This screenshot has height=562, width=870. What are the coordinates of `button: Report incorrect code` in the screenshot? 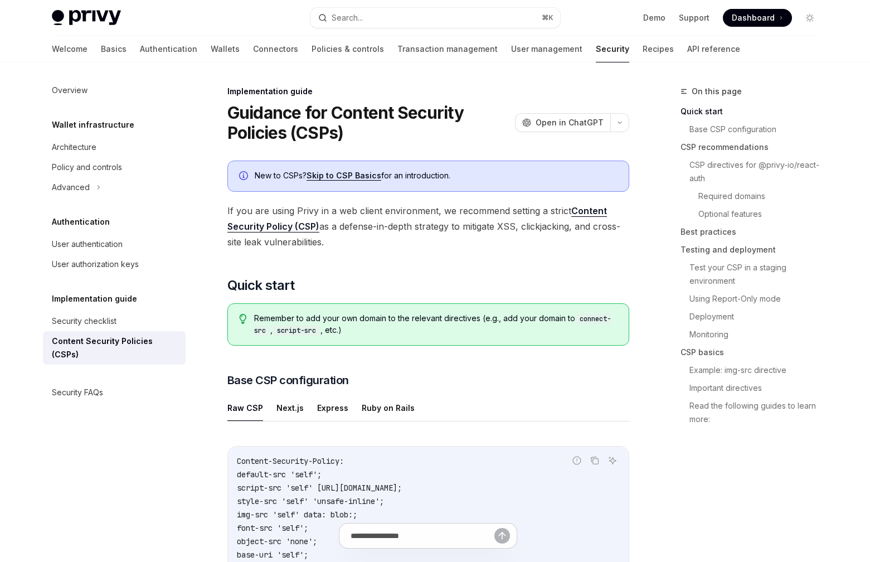 It's located at (577, 460).